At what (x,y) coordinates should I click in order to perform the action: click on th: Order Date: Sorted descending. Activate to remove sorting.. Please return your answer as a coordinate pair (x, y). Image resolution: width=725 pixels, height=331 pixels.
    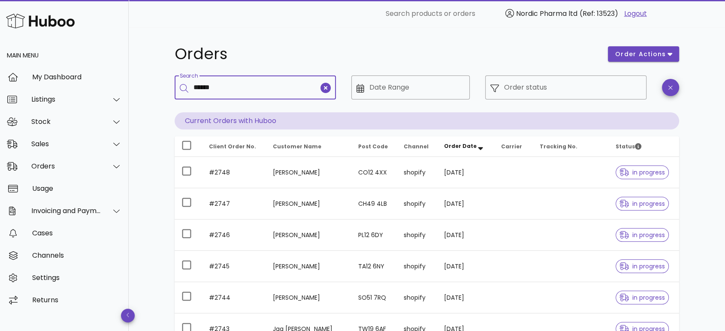
    Looking at the image, I should click on (465, 147).